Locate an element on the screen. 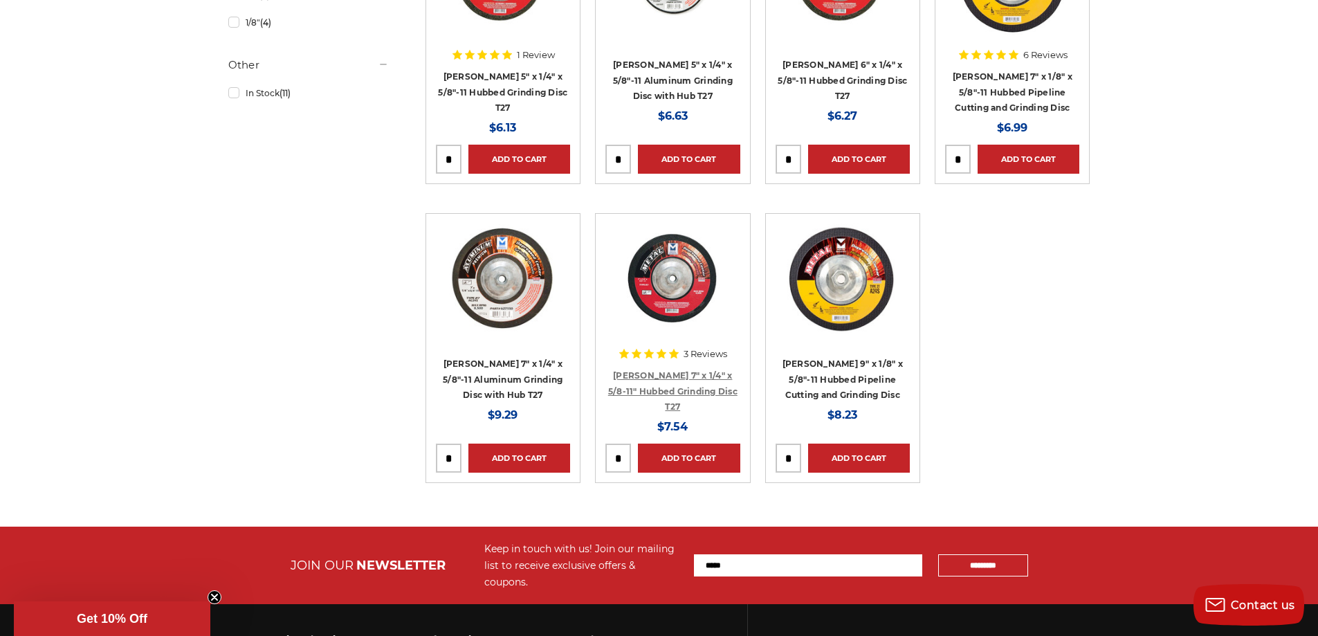  span: $6.63 is located at coordinates (672, 116).